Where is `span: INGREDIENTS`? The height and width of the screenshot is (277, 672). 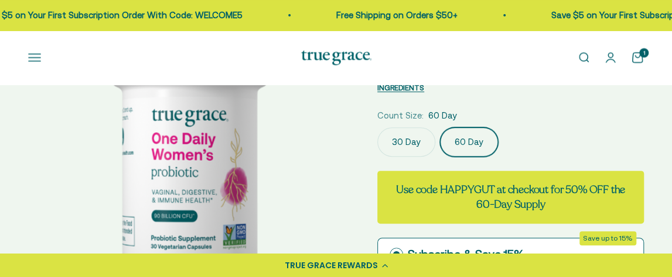 span: INGREDIENTS is located at coordinates (401, 87).